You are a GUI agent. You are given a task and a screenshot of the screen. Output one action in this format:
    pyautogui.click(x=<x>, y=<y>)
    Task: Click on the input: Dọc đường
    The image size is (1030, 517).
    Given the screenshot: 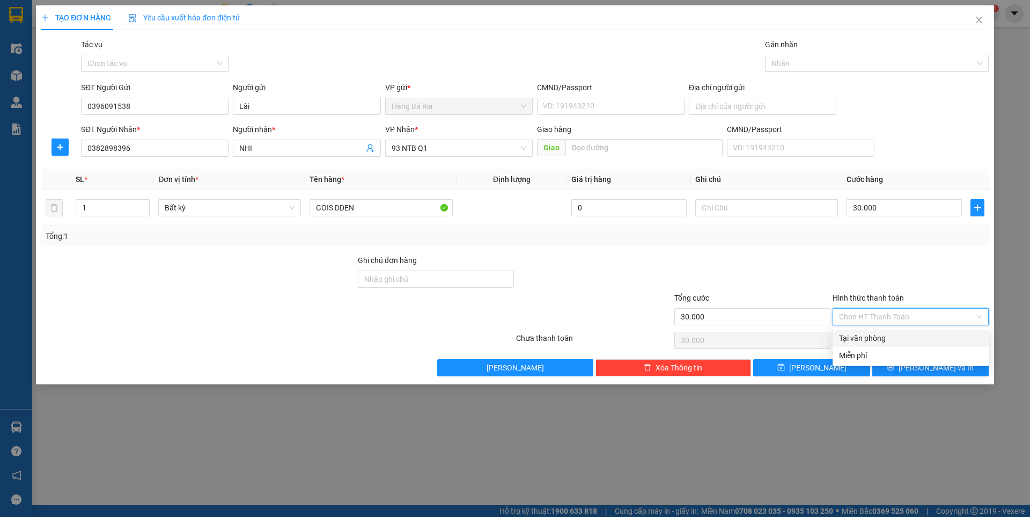 What is the action you would take?
    pyautogui.click(x=644, y=148)
    